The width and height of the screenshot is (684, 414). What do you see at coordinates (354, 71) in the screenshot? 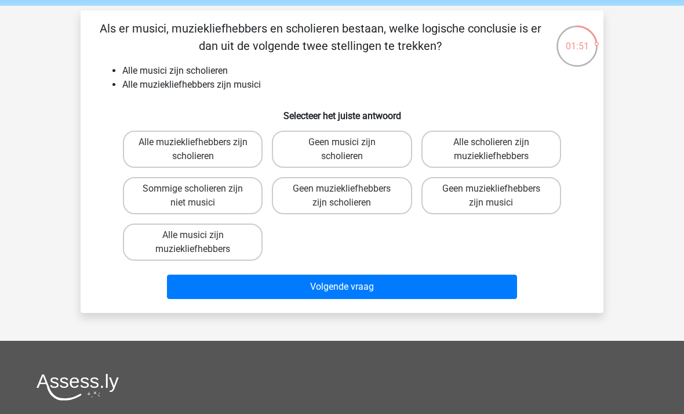
I see `li: Alle musici zijn scholieren` at bounding box center [354, 71].